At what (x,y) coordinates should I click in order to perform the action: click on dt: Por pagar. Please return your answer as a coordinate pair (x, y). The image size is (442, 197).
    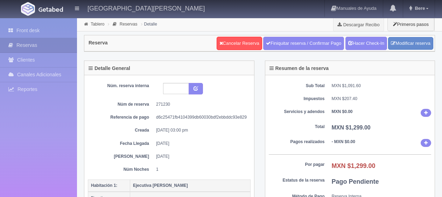
    Looking at the image, I should click on (297, 164).